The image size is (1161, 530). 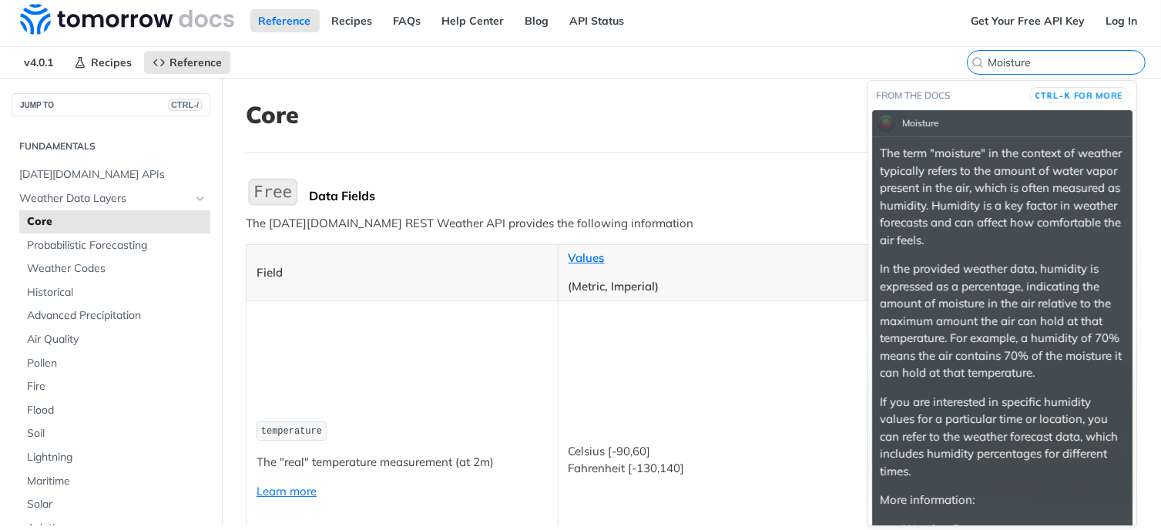 What do you see at coordinates (473, 21) in the screenshot?
I see `a: Help Center` at bounding box center [473, 21].